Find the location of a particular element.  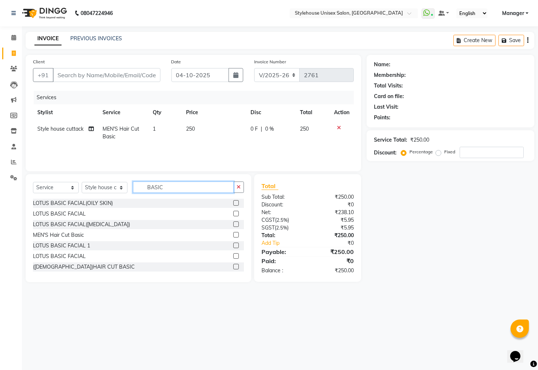

button: +91 is located at coordinates (43, 75).